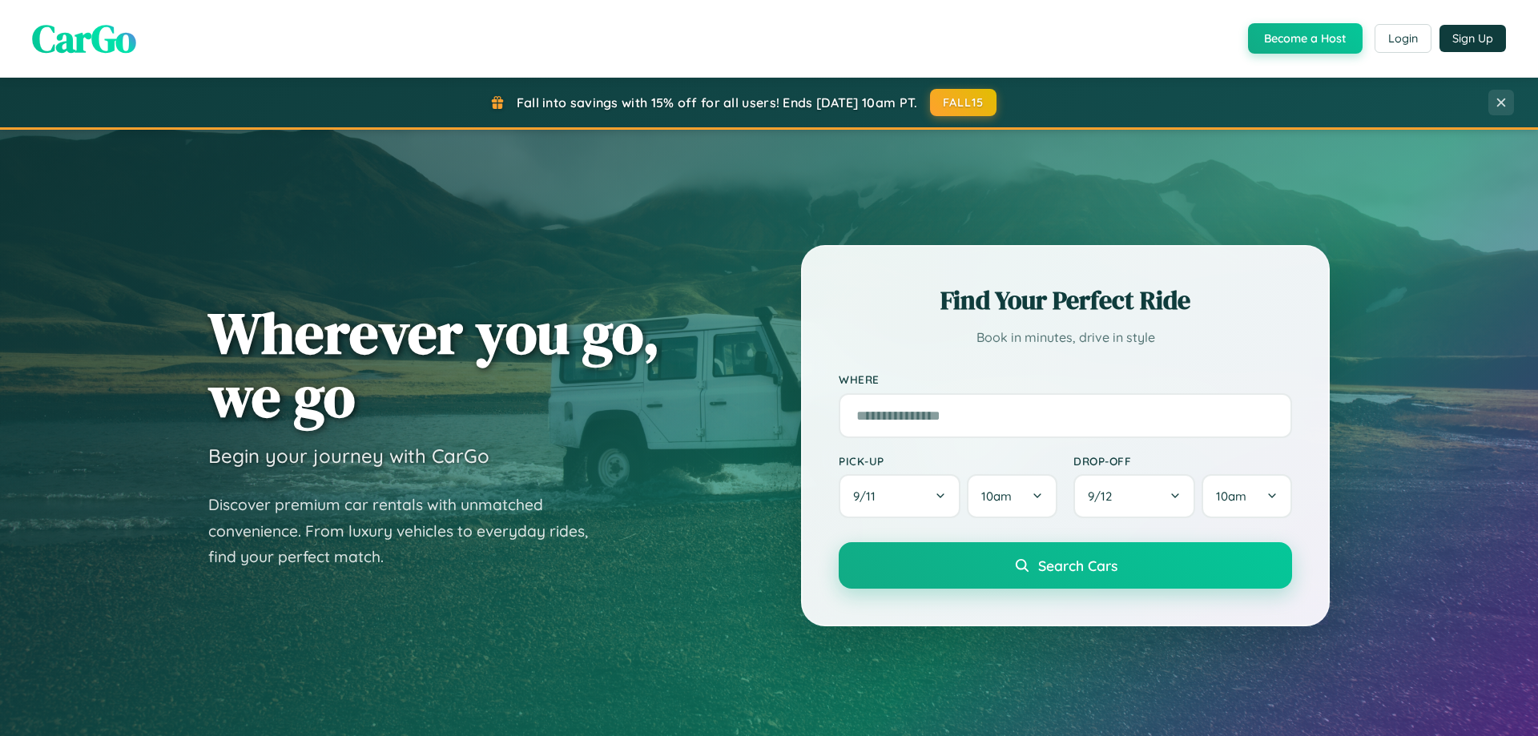 Image resolution: width=1538 pixels, height=736 pixels. I want to click on h3: Begin your journey with CarGo, so click(348, 456).